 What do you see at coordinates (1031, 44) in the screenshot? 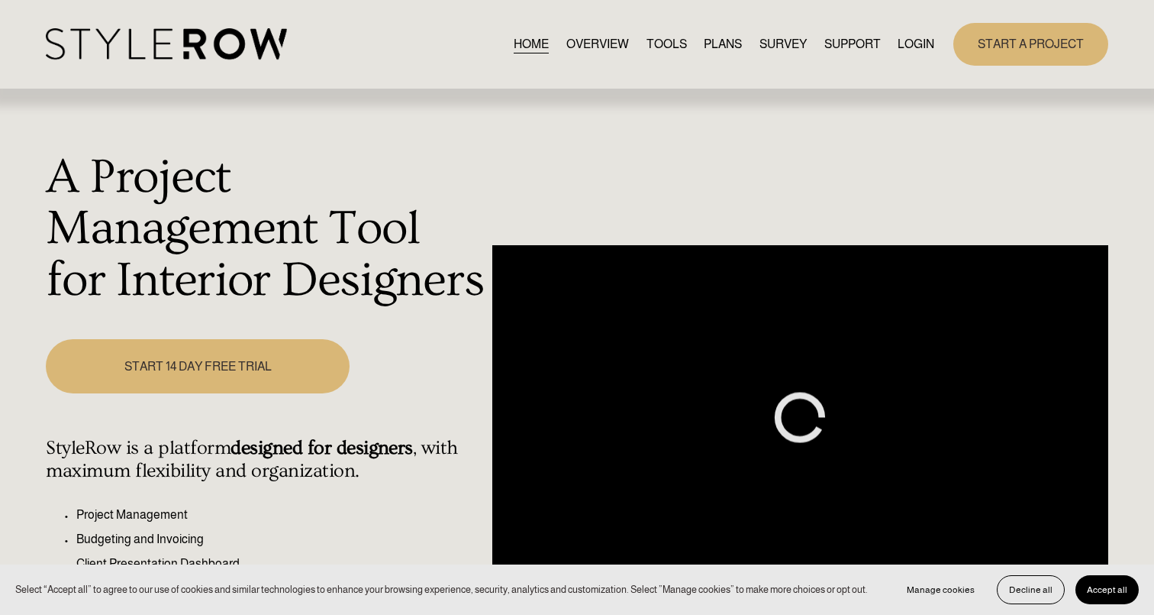
I see `a: START A PROJECT` at bounding box center [1031, 44].